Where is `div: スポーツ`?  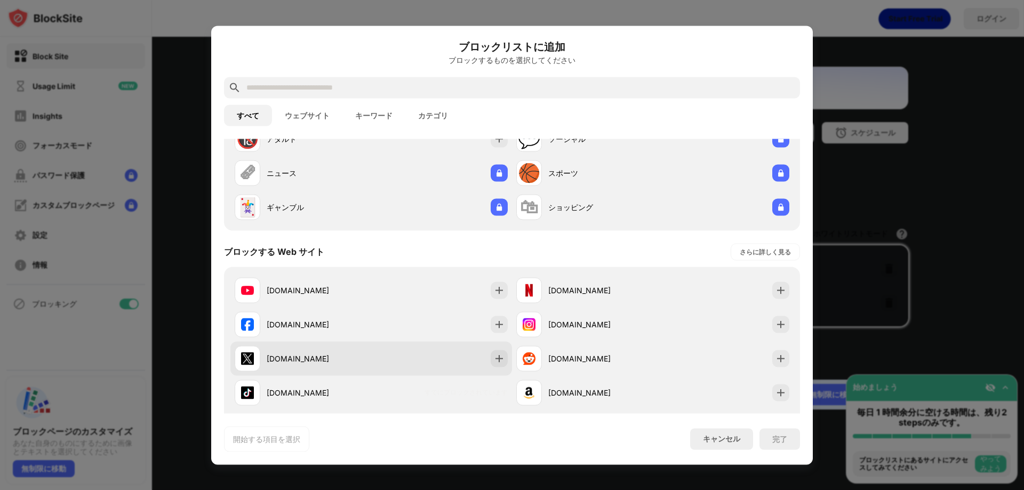
div: スポーツ is located at coordinates (601, 173).